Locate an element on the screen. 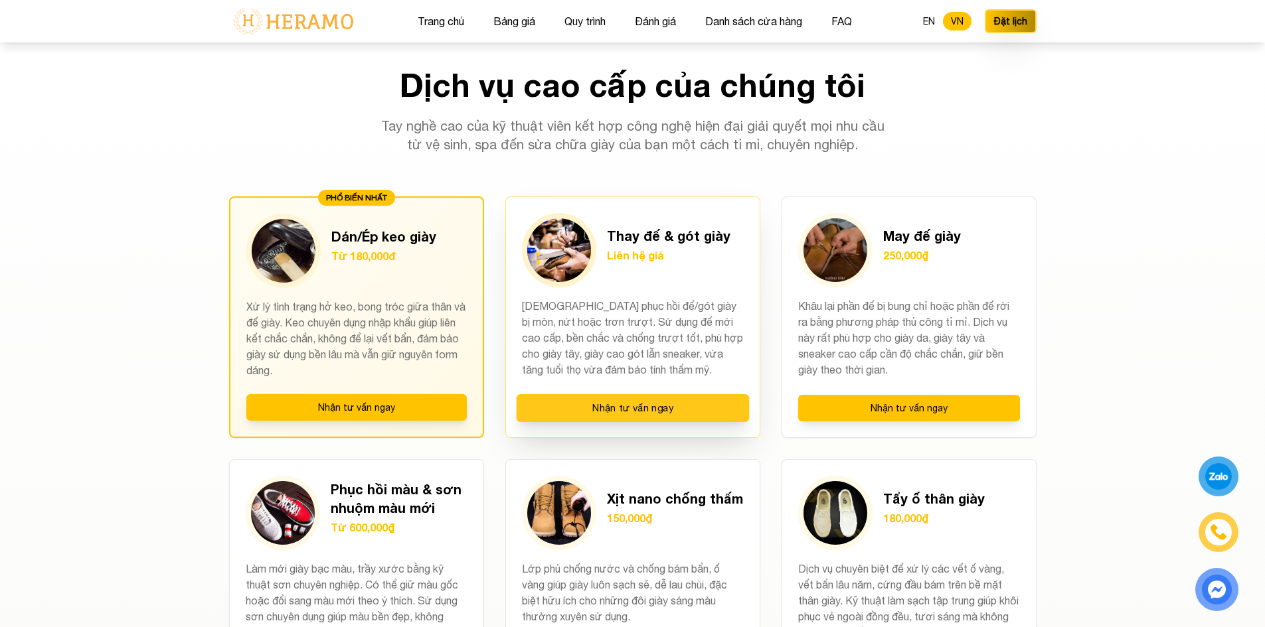  p: Từ 600,000₫ is located at coordinates (399, 528).